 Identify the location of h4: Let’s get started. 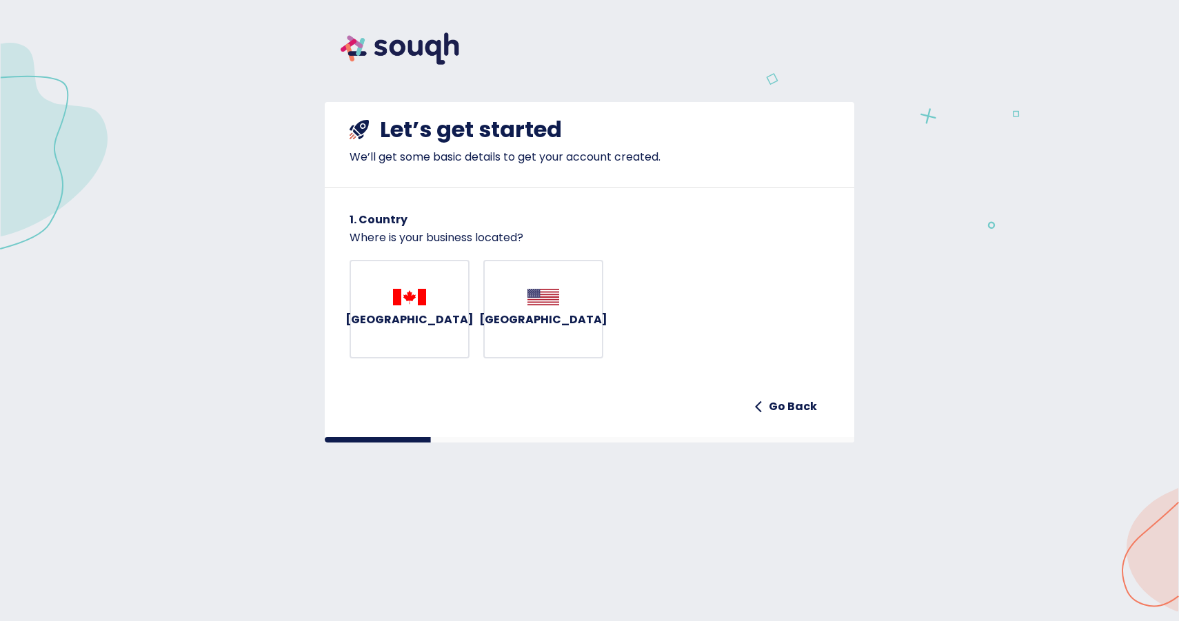
(471, 130).